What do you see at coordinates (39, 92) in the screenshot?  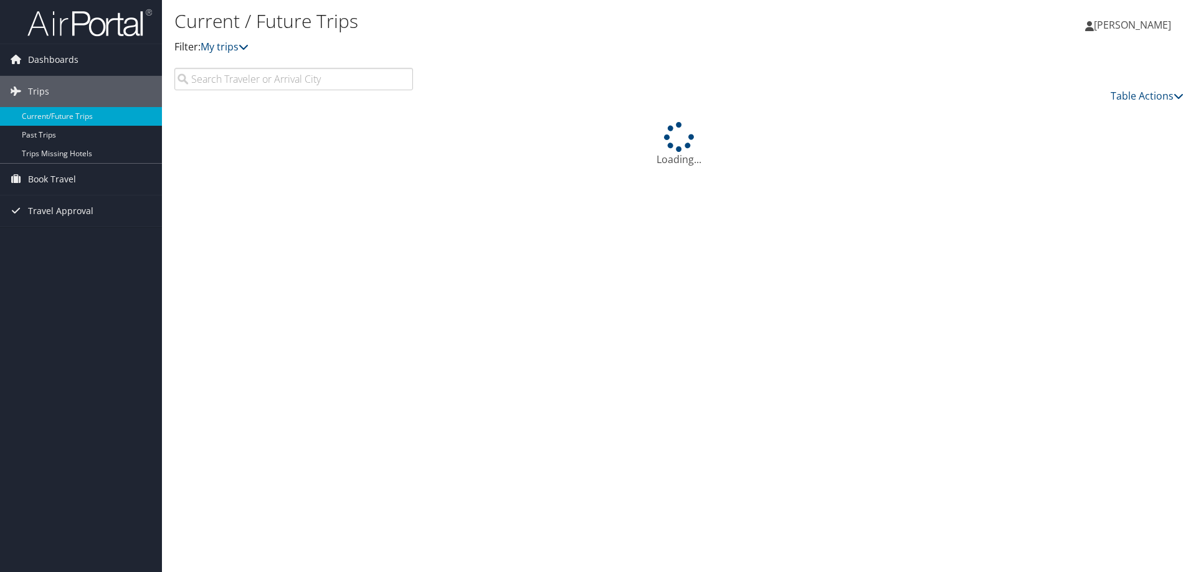 I see `span: Trips` at bounding box center [39, 92].